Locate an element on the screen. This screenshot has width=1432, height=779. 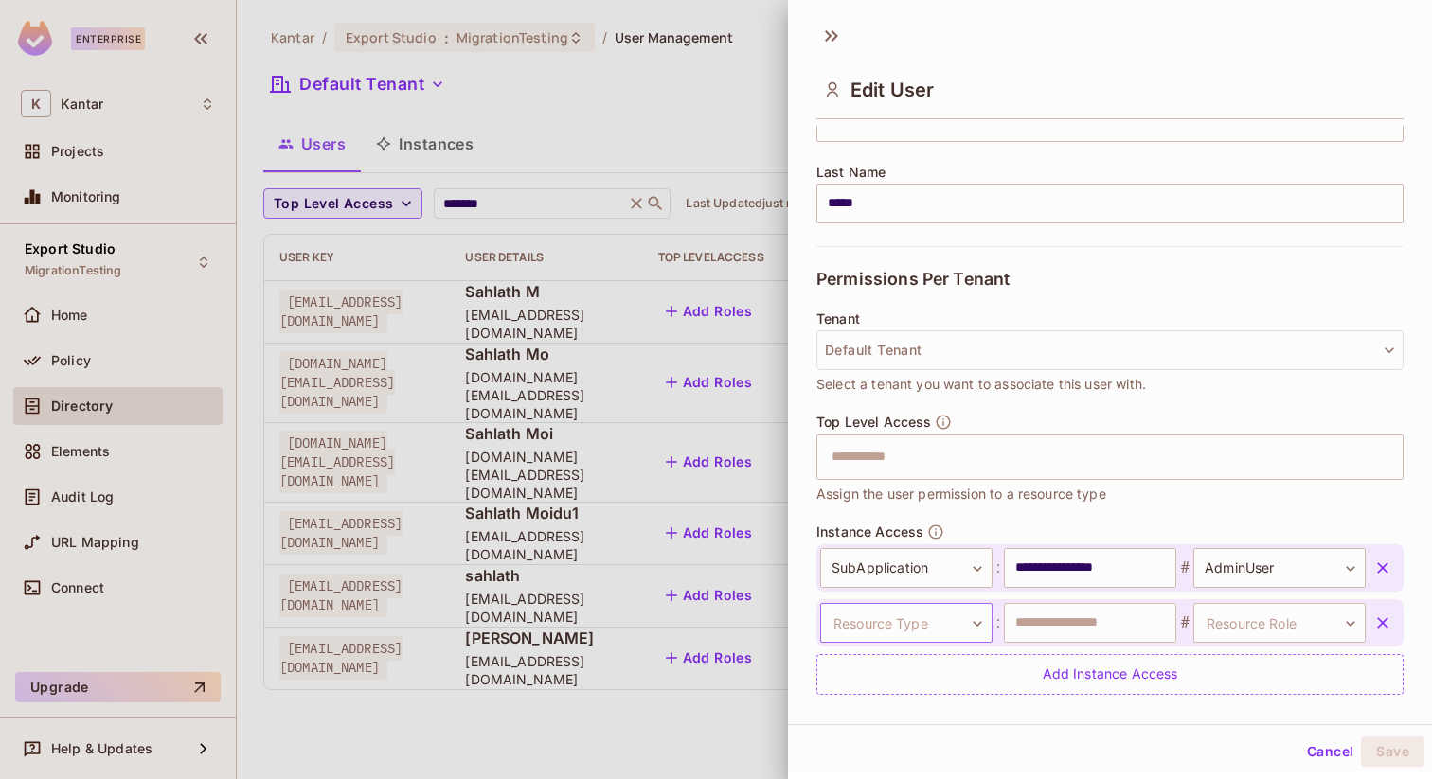
span: Top Level Access is located at coordinates (873, 422).